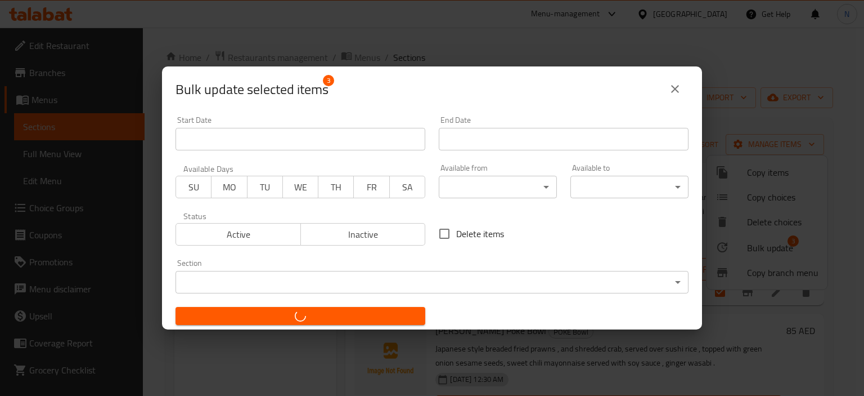  Describe the element at coordinates (675, 89) in the screenshot. I see `button: close` at that location.